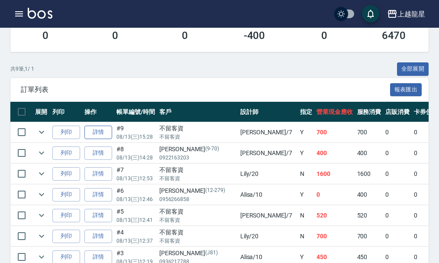  I want to click on div: 上越龍星, so click(411, 14).